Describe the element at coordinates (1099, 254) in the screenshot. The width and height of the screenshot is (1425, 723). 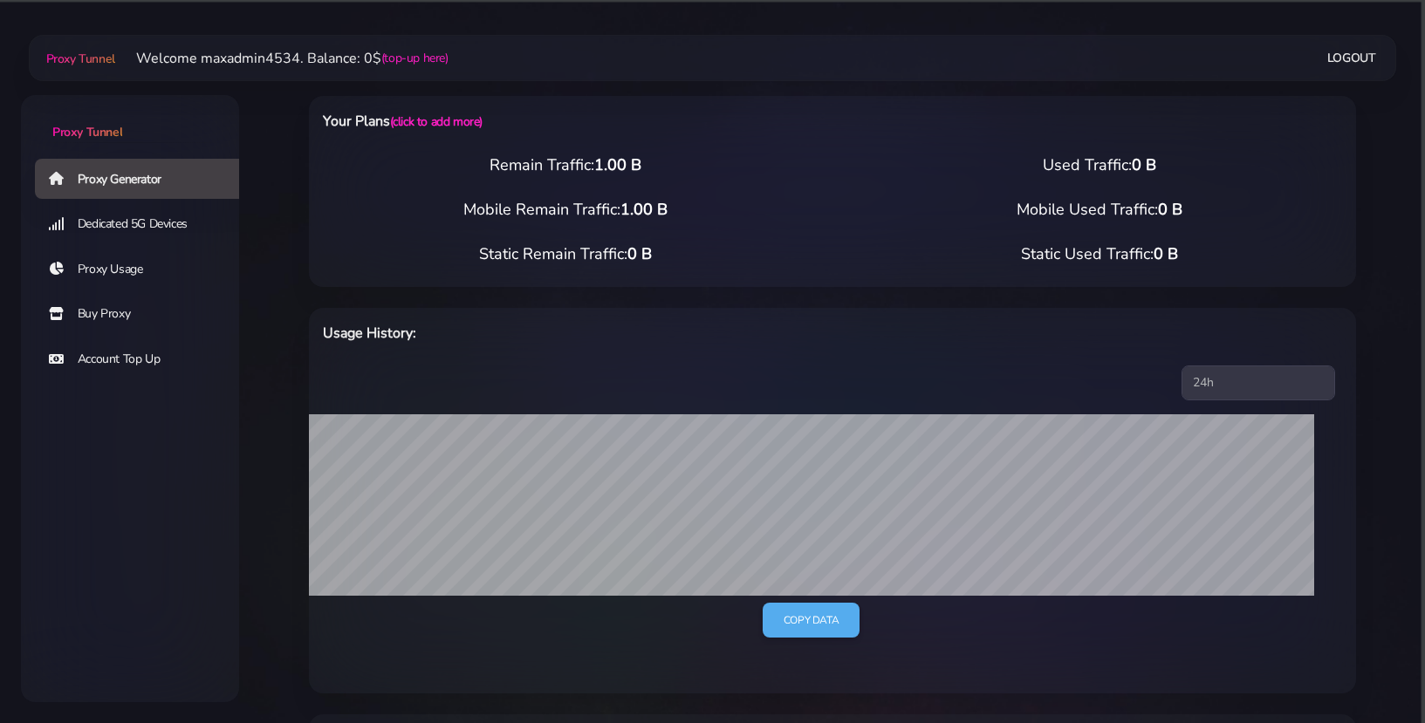
I see `div: Static Used Traffic:` at that location.